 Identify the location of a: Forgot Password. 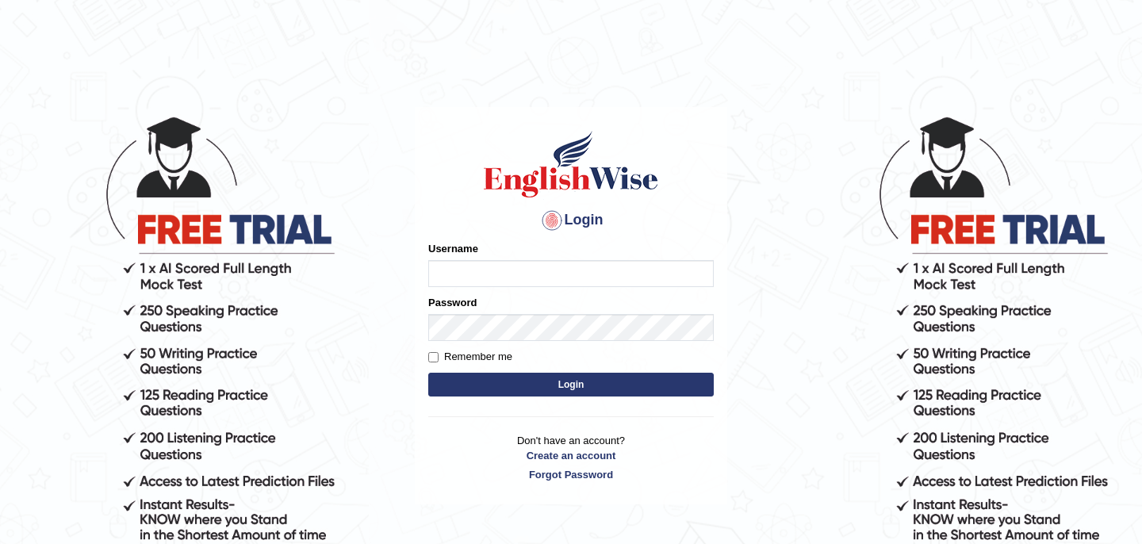
(571, 474).